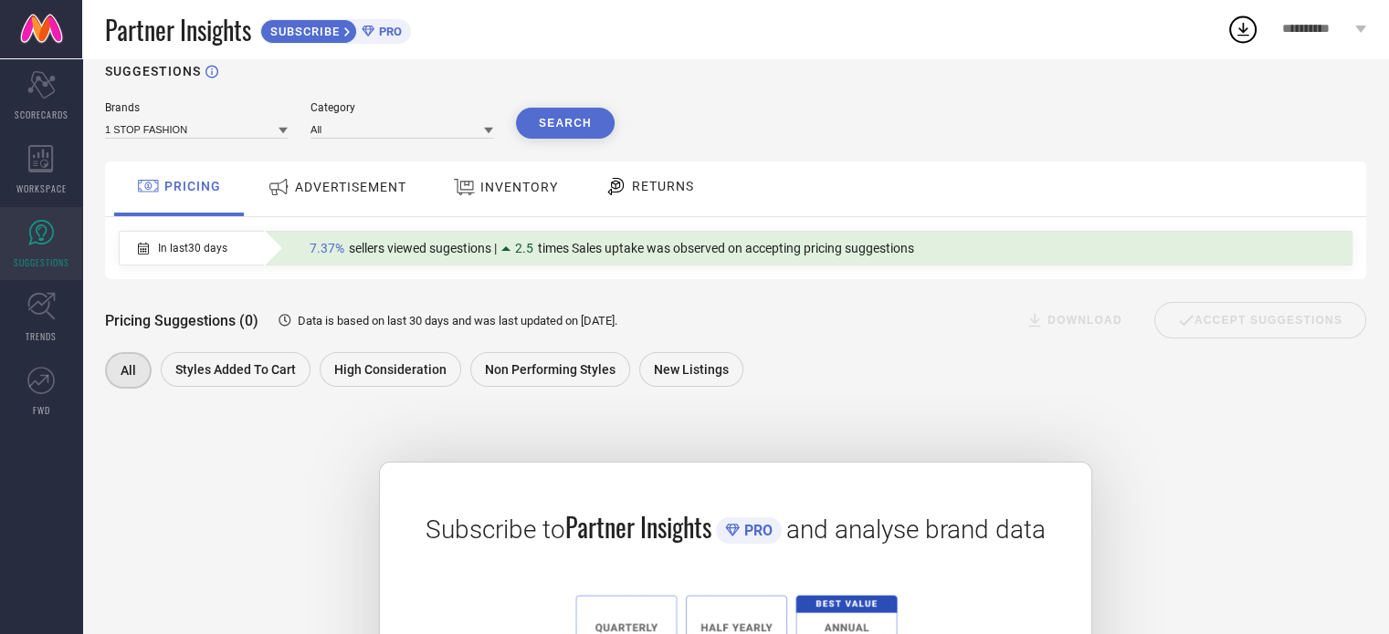 The height and width of the screenshot is (634, 1389). Describe the element at coordinates (302, 31) in the screenshot. I see `span: SUBSCRIBE` at that location.